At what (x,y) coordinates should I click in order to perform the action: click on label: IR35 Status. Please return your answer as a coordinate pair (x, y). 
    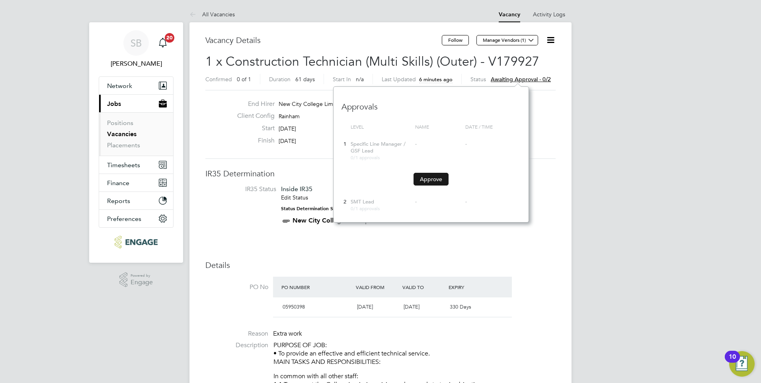
    Looking at the image, I should click on (245, 189).